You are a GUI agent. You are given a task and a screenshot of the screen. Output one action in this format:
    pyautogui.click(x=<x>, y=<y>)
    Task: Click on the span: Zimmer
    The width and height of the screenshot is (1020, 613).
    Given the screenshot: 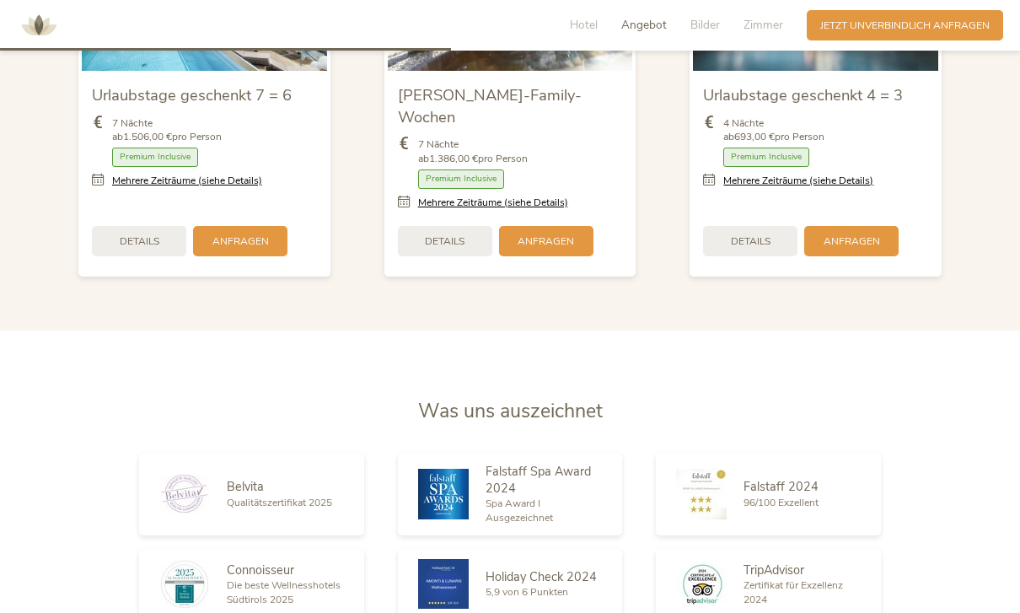 What is the action you would take?
    pyautogui.click(x=763, y=24)
    